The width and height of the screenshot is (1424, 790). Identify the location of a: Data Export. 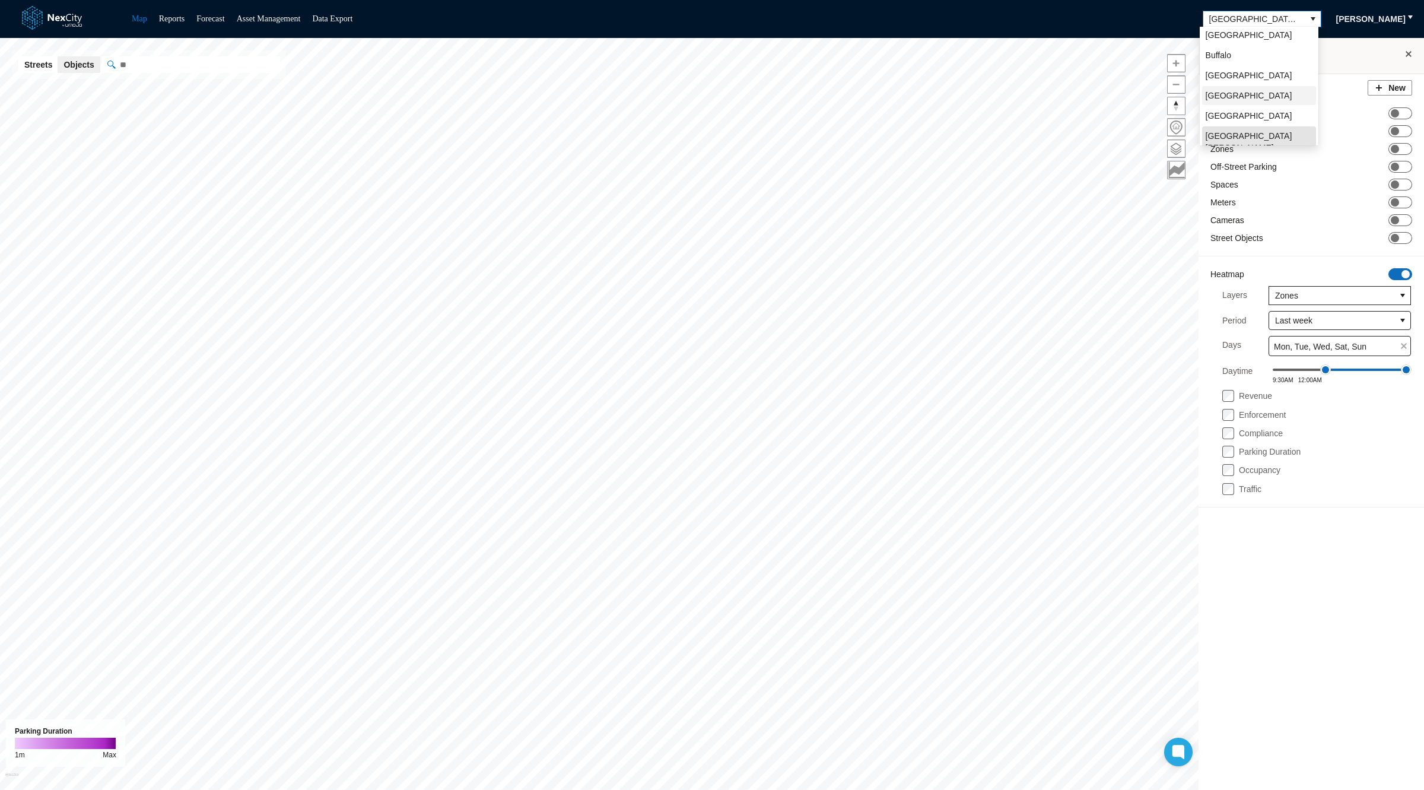
(332, 18).